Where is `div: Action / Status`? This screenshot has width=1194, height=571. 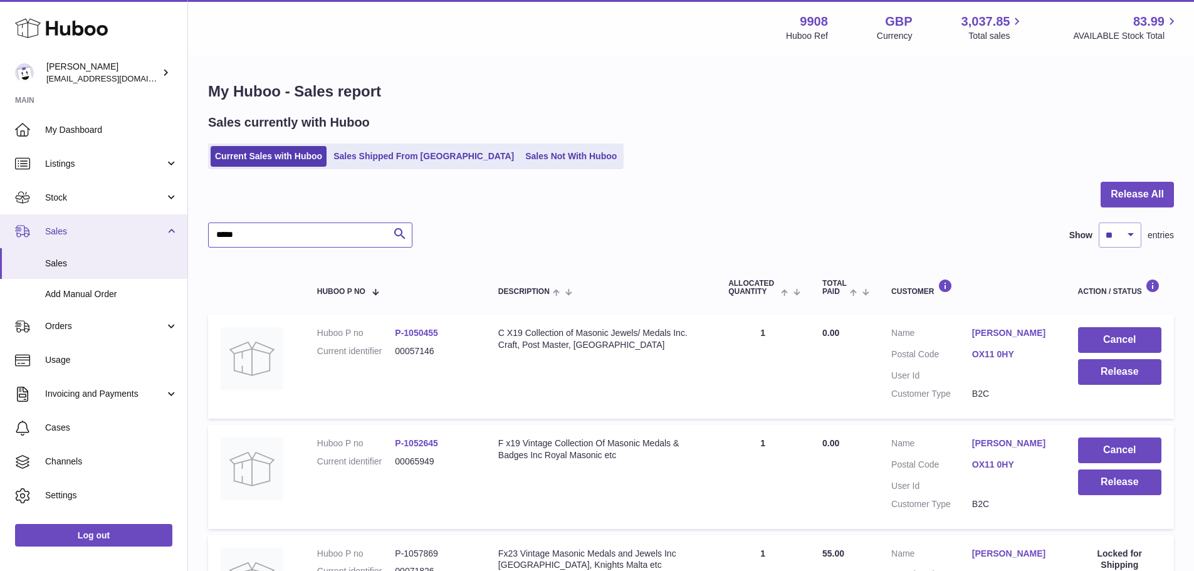 div: Action / Status is located at coordinates (1120, 287).